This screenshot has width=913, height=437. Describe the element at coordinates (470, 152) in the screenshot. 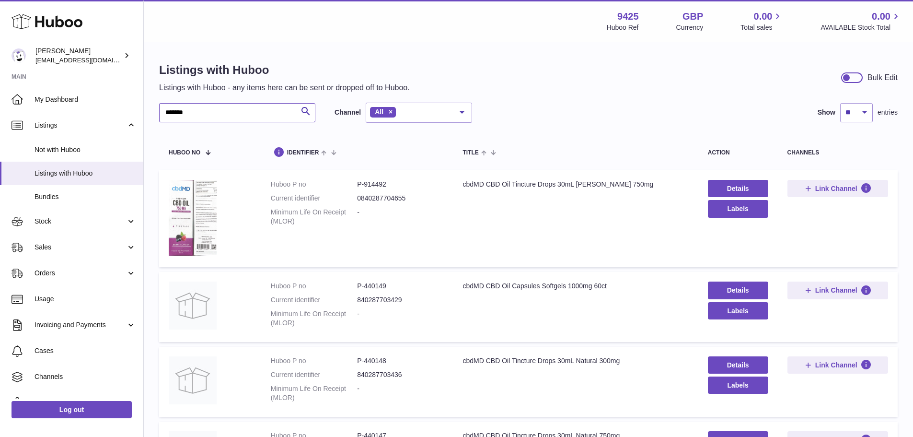

I see `span: title` at that location.